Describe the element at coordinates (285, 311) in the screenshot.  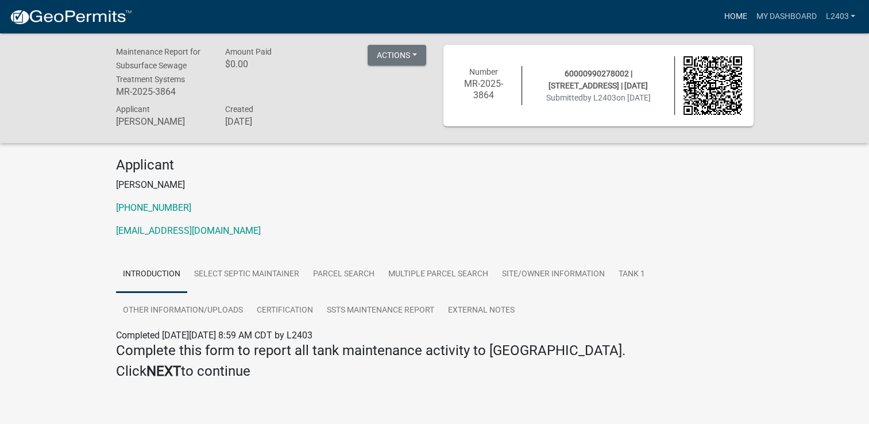
I see `a: Certification` at that location.